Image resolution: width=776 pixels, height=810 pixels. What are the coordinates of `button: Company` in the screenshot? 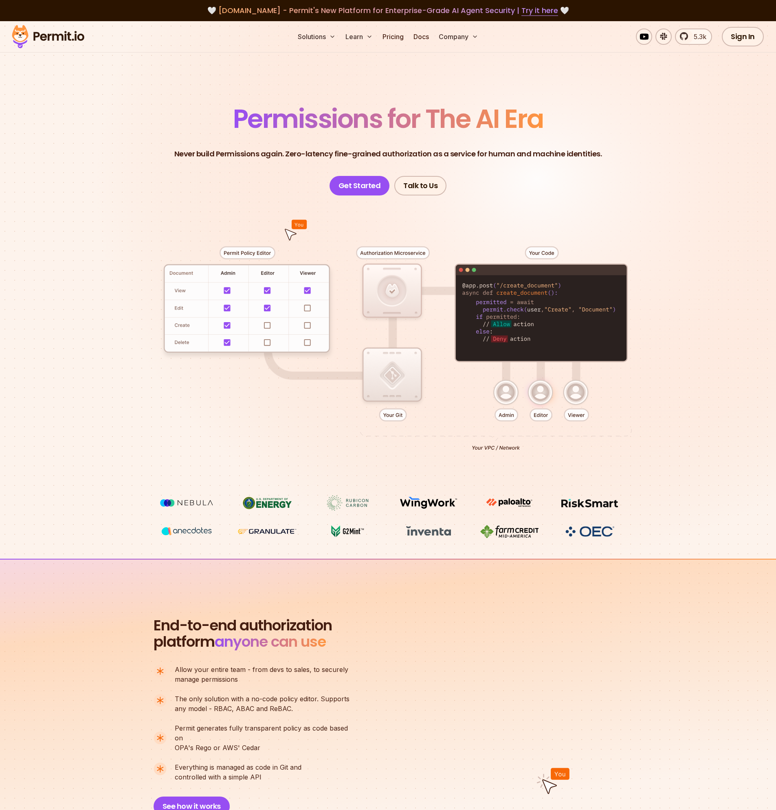 It's located at (458, 37).